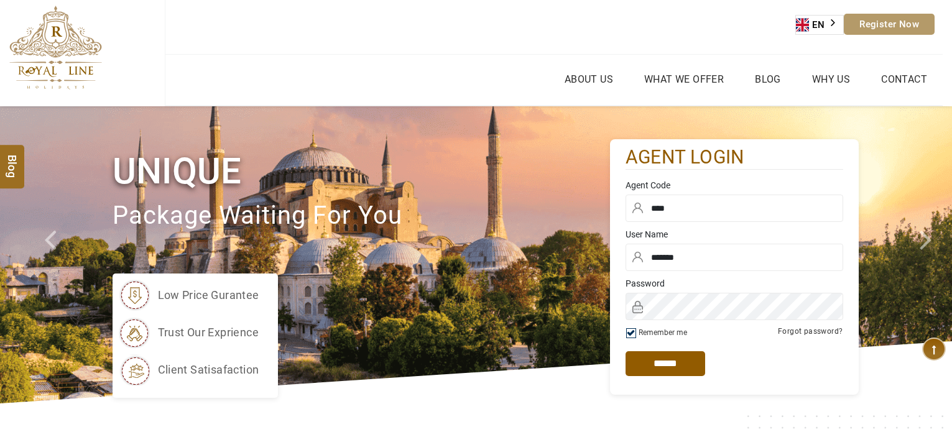 This screenshot has width=952, height=432. I want to click on h2: agent login, so click(734, 157).